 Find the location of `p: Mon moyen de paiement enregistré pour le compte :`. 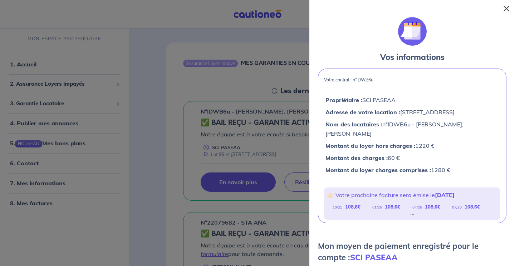

p: Mon moyen de paiement enregistré pour le compte : is located at coordinates (412, 252).